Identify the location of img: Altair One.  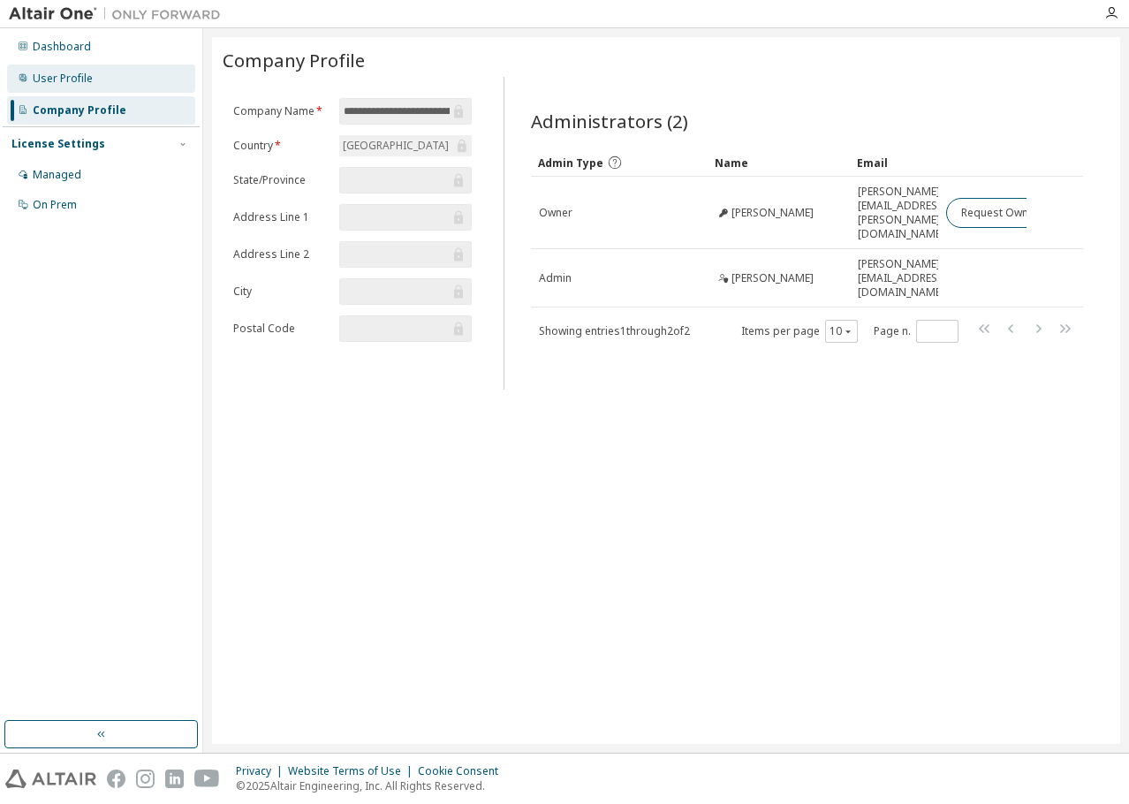
(119, 14).